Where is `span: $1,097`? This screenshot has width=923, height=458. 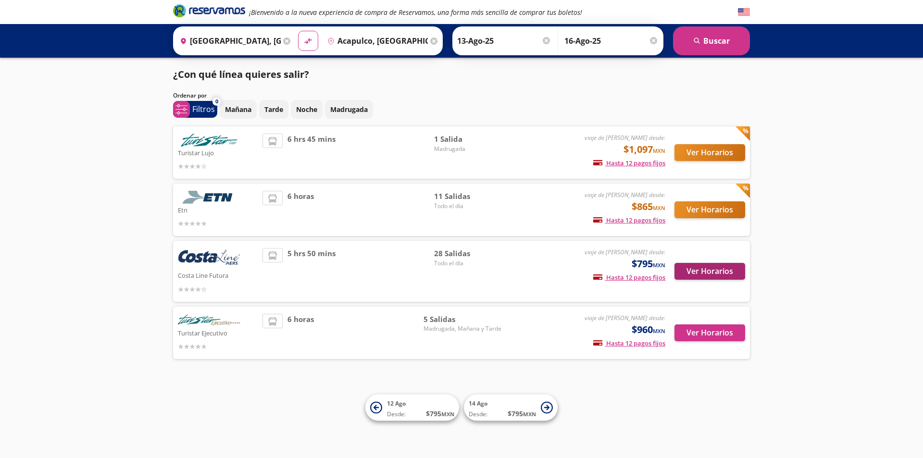 span: $1,097 is located at coordinates (644, 149).